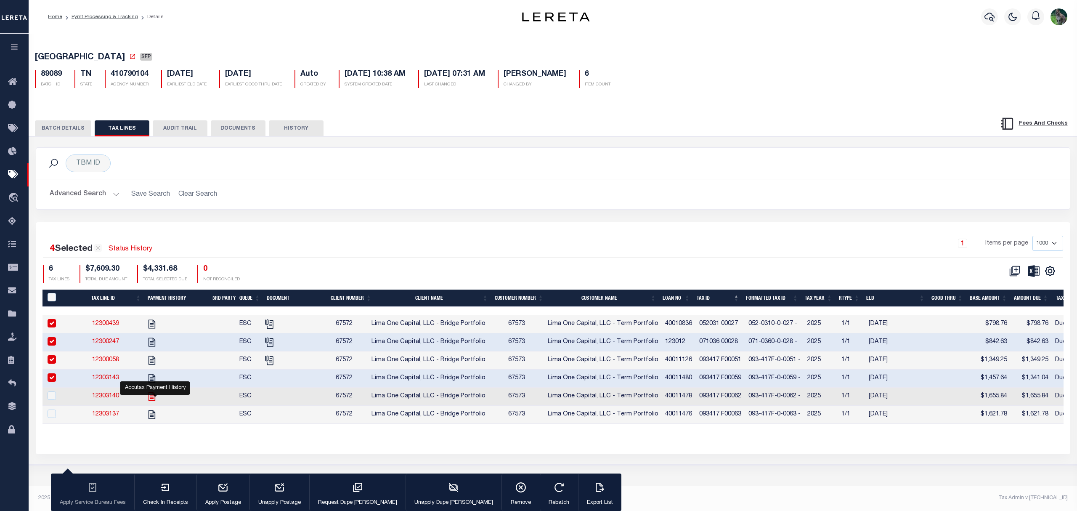  What do you see at coordinates (1031, 298) in the screenshot?
I see `th: Amount Due: activate to sort column ascending` at bounding box center [1031, 298].